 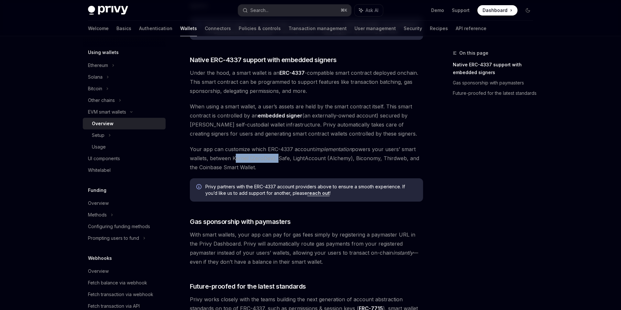 What do you see at coordinates (218, 28) in the screenshot?
I see `a: Connectors` at bounding box center [218, 28].